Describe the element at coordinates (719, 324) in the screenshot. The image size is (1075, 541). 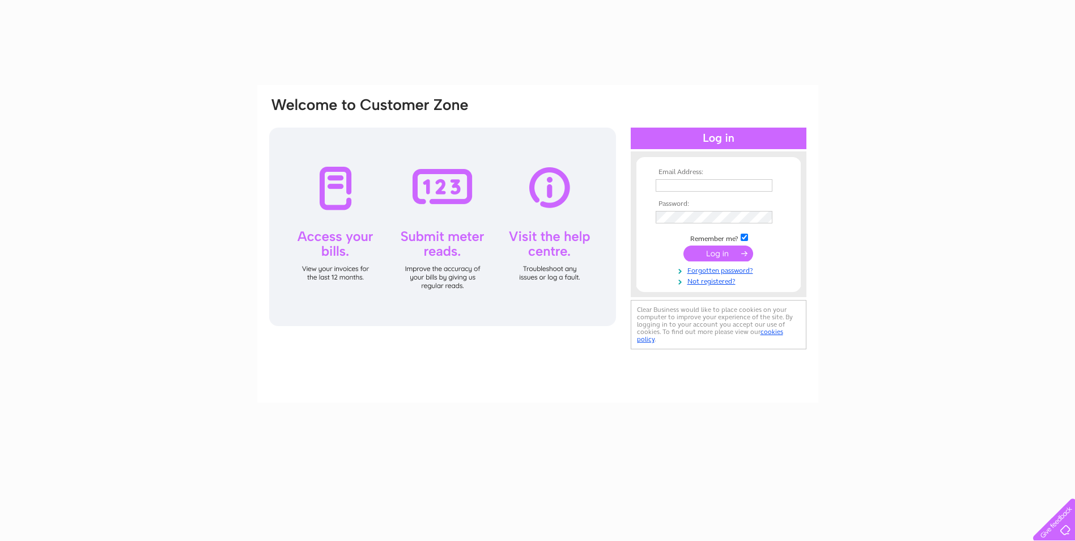
I see `div: Clear Business would like to place cookies on your computer to improve your experience of the sit...` at that location.